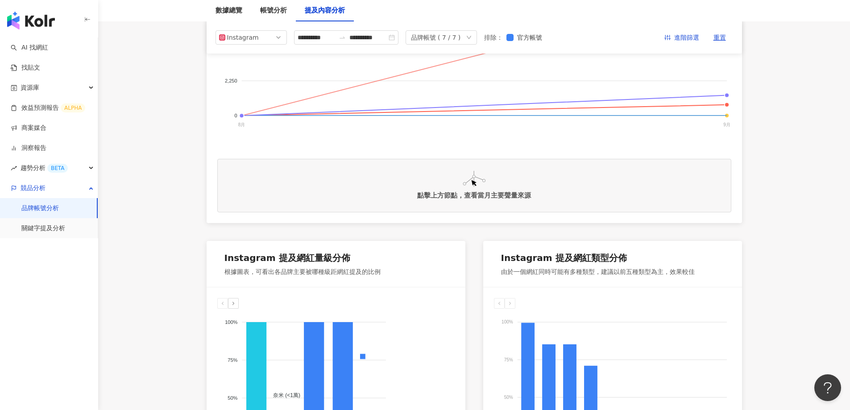  I want to click on div: 根據圖表，可看出各品牌主要被哪種級距網紅提及的比例, so click(302, 272).